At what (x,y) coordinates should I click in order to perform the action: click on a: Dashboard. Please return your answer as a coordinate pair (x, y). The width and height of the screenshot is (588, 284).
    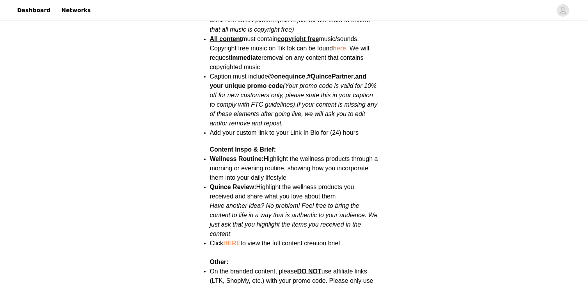
    Looking at the image, I should click on (34, 10).